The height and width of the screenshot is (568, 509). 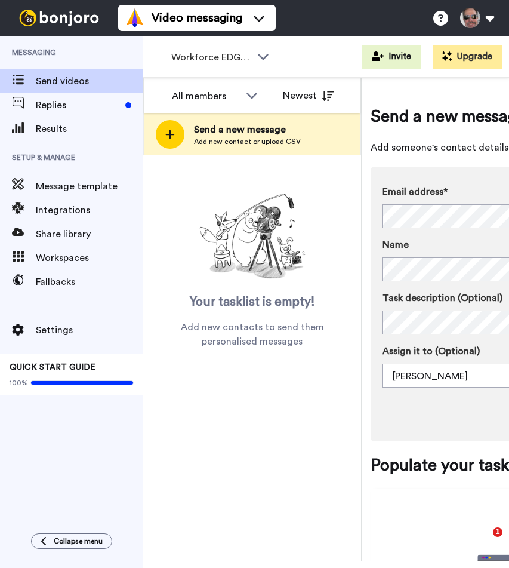 What do you see at coordinates (90, 282) in the screenshot?
I see `span: Fallbacks` at bounding box center [90, 282].